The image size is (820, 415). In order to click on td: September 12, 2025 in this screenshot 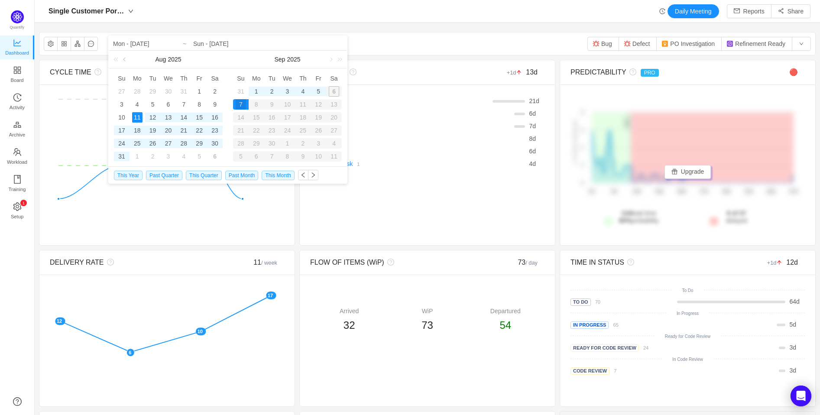, I will do `click(318, 104)`.